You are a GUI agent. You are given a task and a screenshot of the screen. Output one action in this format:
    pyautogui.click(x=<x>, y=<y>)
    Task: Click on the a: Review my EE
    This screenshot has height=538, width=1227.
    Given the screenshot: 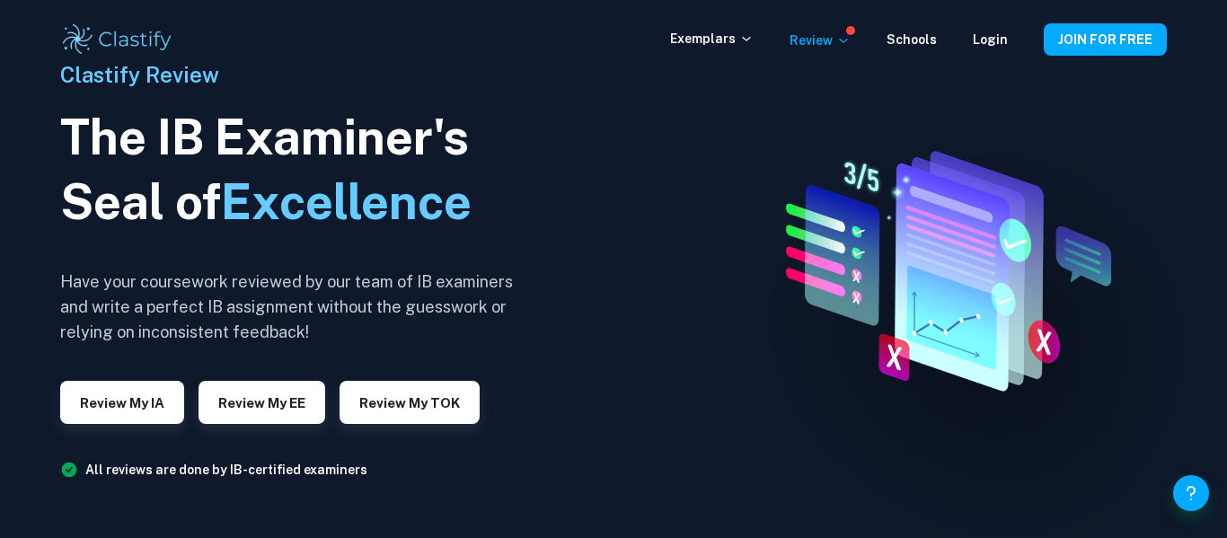 What is the action you would take?
    pyautogui.click(x=261, y=402)
    